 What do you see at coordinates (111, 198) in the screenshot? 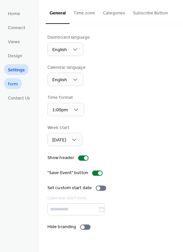
I see `div: Calendar start date` at bounding box center [111, 198].